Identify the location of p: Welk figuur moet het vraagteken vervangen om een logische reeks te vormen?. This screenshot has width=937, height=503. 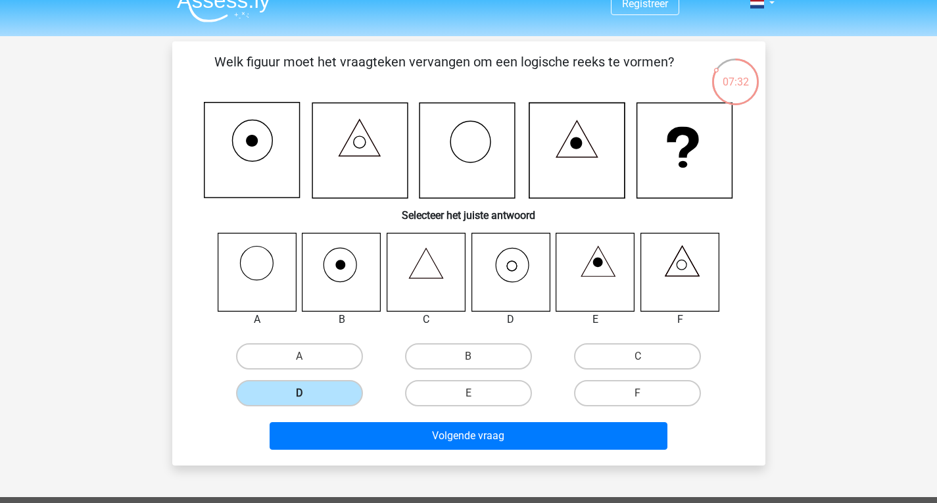
(444, 72).